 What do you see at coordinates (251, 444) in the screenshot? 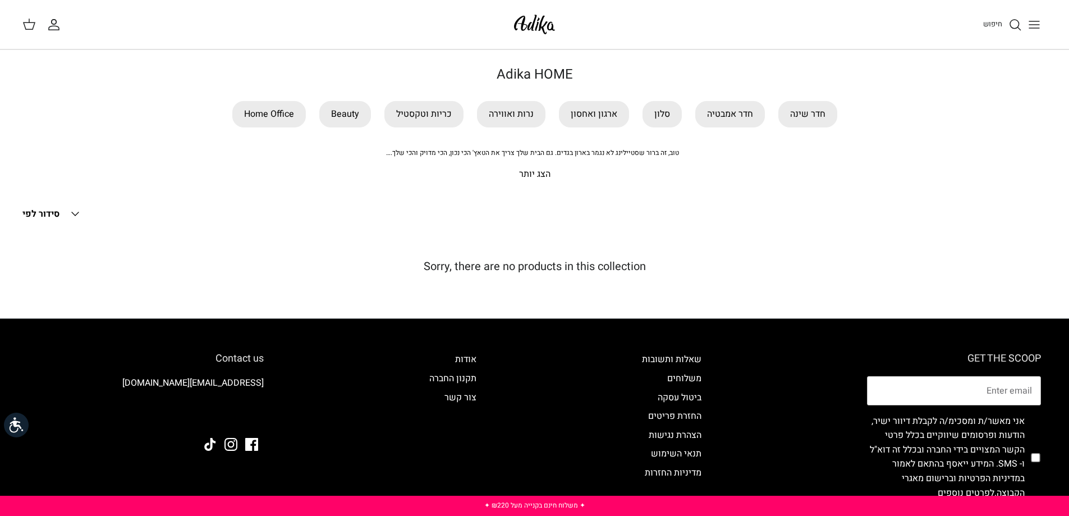
I see `a: Facebook` at bounding box center [251, 444].